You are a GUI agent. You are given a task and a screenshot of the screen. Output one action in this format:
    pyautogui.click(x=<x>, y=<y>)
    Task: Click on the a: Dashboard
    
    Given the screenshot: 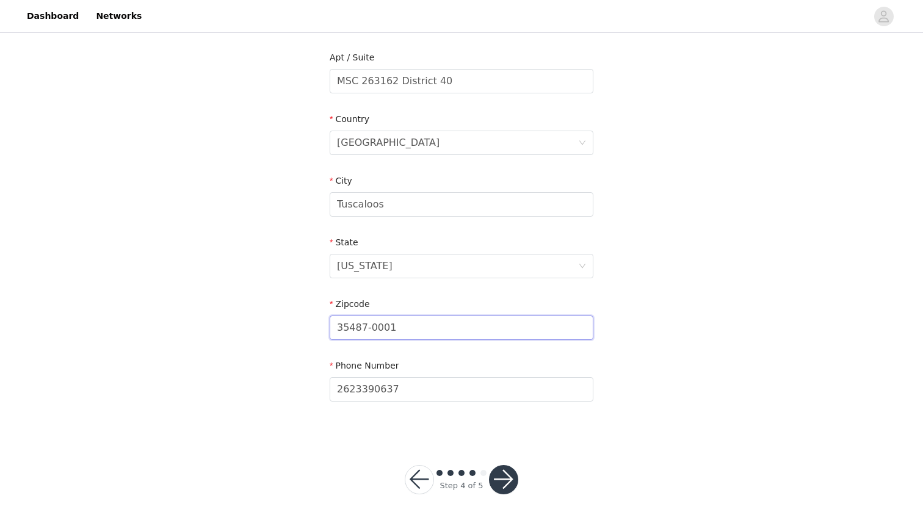 What is the action you would take?
    pyautogui.click(x=53, y=16)
    